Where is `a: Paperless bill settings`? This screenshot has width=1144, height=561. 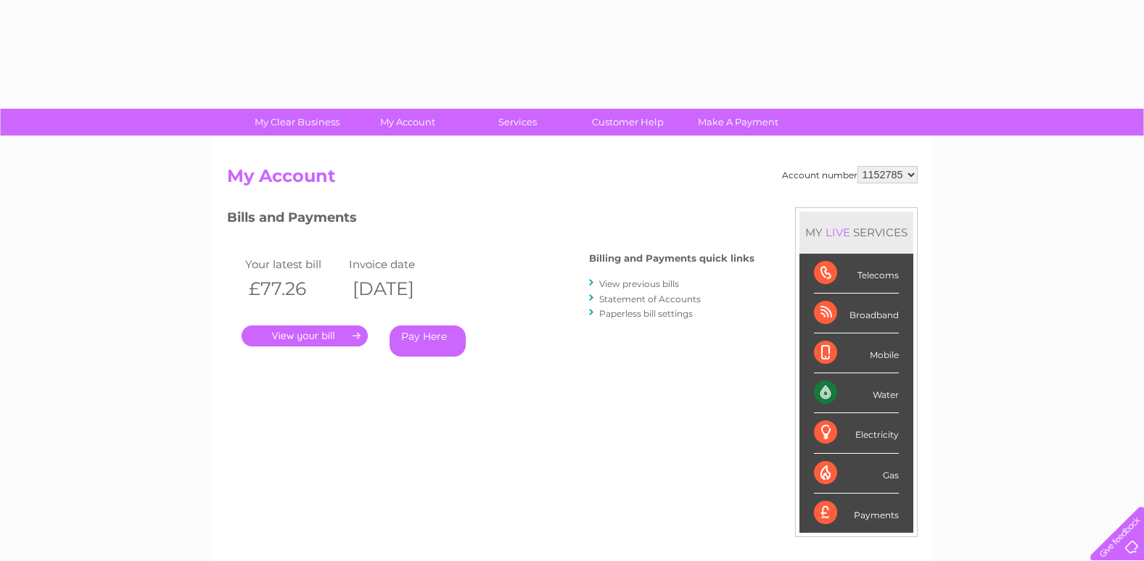
a: Paperless bill settings is located at coordinates (646, 313).